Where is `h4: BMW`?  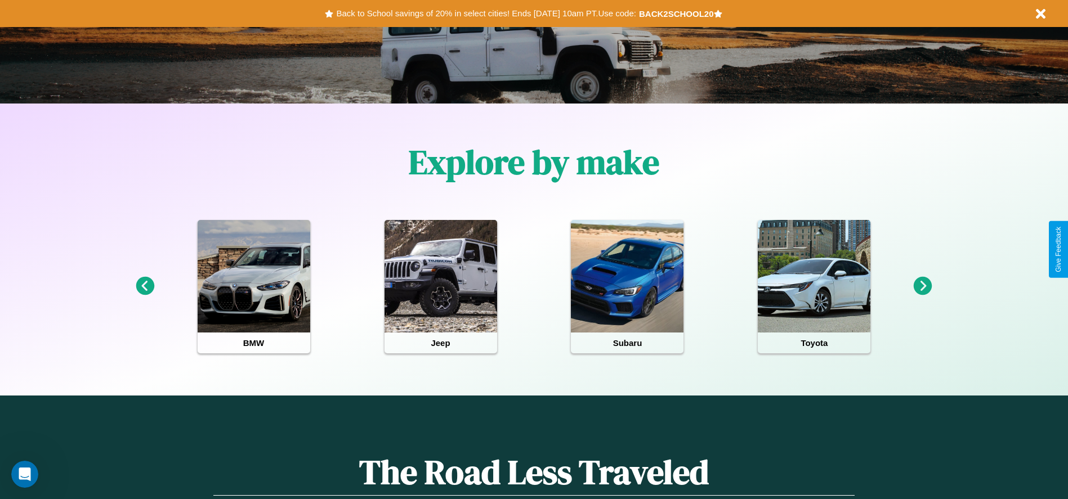 h4: BMW is located at coordinates (254, 343).